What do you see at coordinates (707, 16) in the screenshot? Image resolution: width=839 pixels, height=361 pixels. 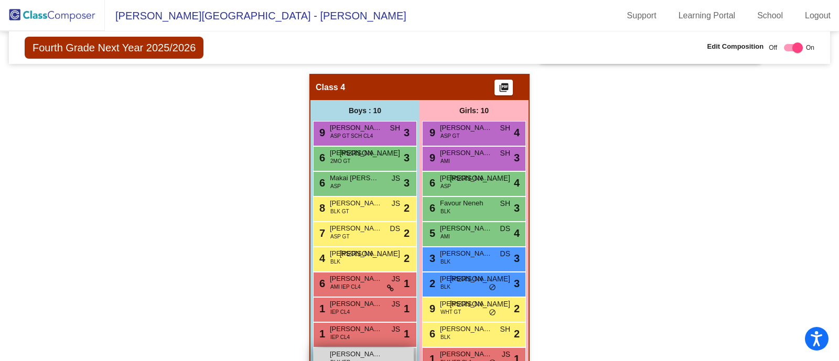 I see `a: Learning Portal` at bounding box center [707, 16].